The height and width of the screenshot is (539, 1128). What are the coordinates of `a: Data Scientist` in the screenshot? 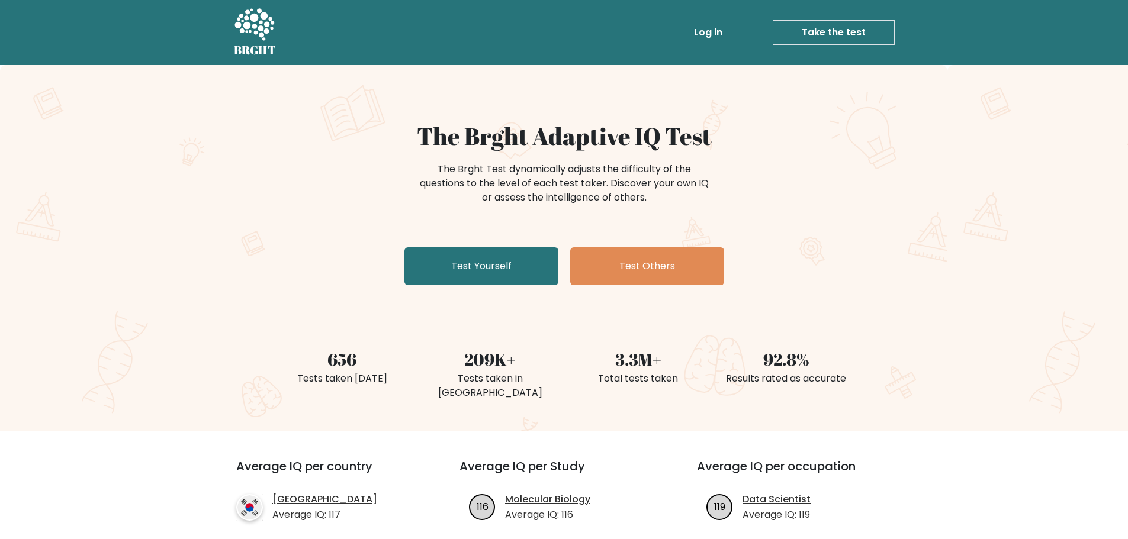 It's located at (776, 500).